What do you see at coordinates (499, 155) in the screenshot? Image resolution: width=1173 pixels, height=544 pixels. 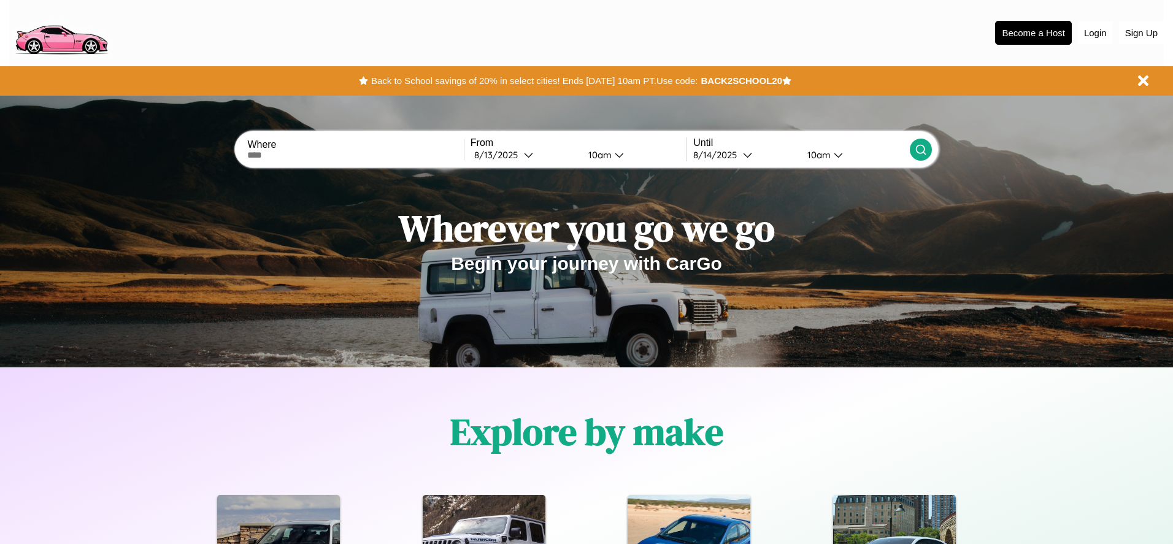 I see `div: 8 / 13 / 2025` at bounding box center [499, 155].